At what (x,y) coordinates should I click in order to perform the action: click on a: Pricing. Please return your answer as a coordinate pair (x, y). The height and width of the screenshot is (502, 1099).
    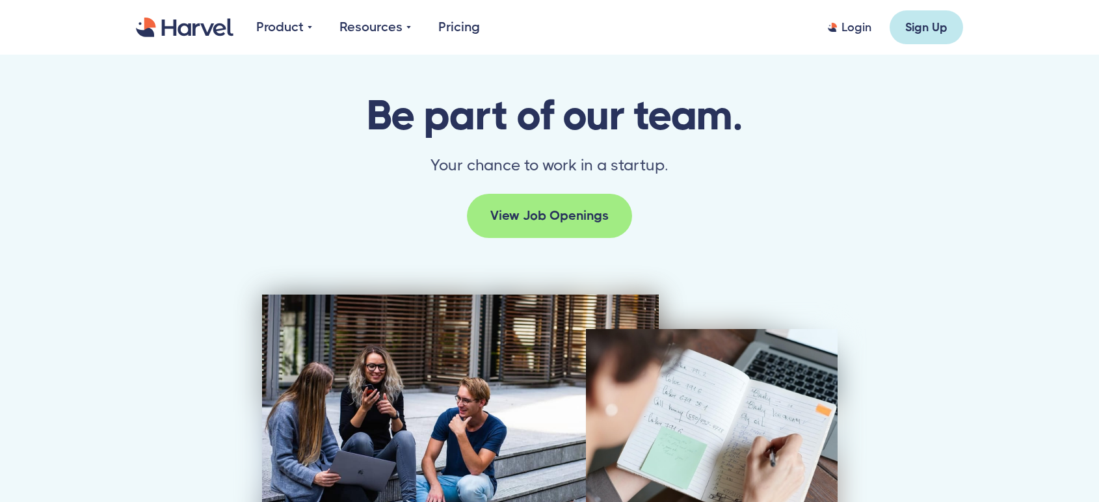
    Looking at the image, I should click on (459, 27).